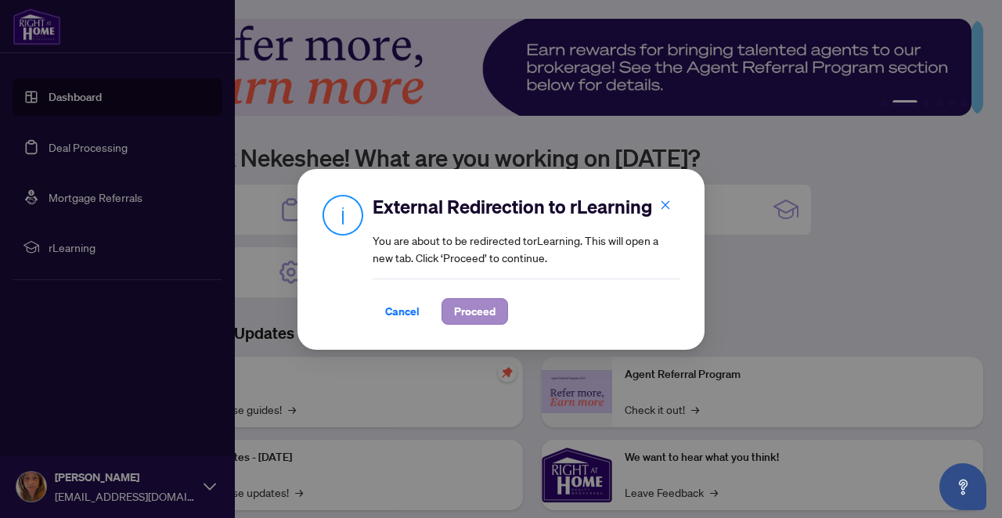 The width and height of the screenshot is (1002, 518). Describe the element at coordinates (403, 312) in the screenshot. I see `button: Cancel` at that location.